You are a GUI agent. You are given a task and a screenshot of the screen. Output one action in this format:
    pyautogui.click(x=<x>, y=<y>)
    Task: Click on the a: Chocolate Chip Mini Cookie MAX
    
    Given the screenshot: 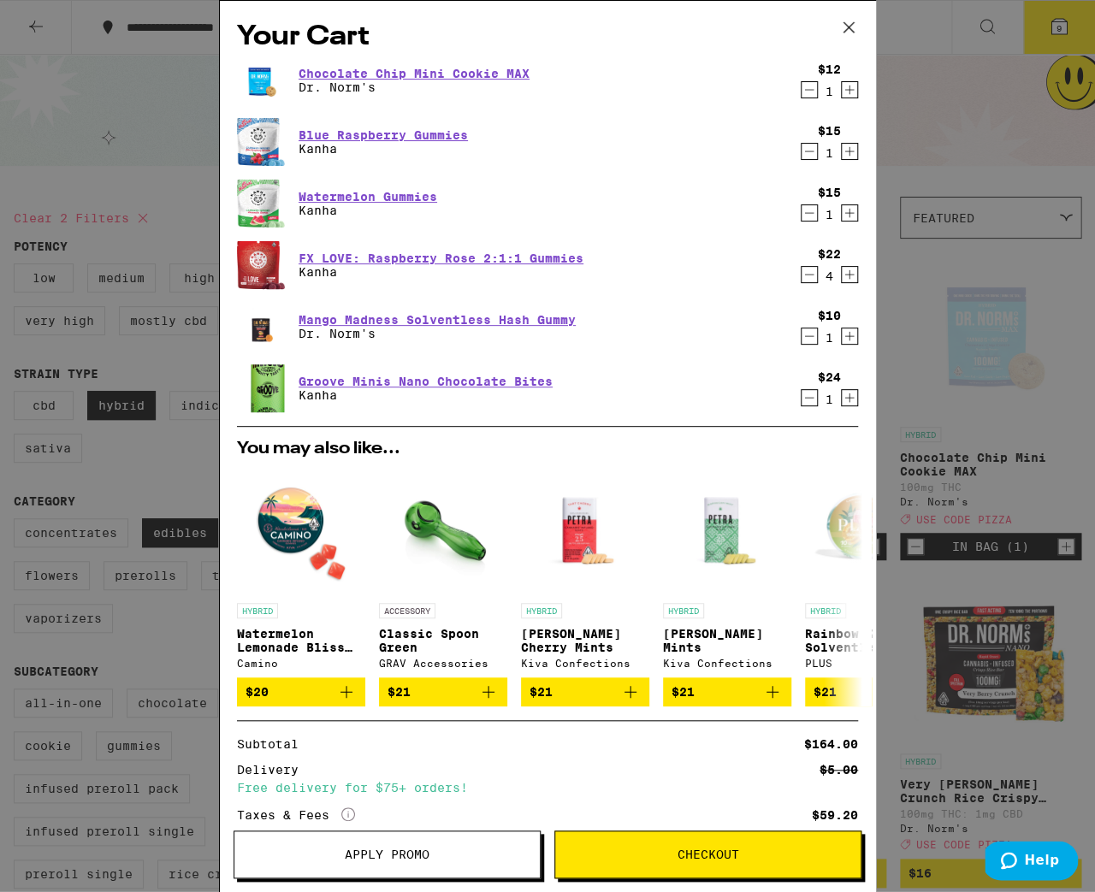 What is the action you would take?
    pyautogui.click(x=414, y=74)
    